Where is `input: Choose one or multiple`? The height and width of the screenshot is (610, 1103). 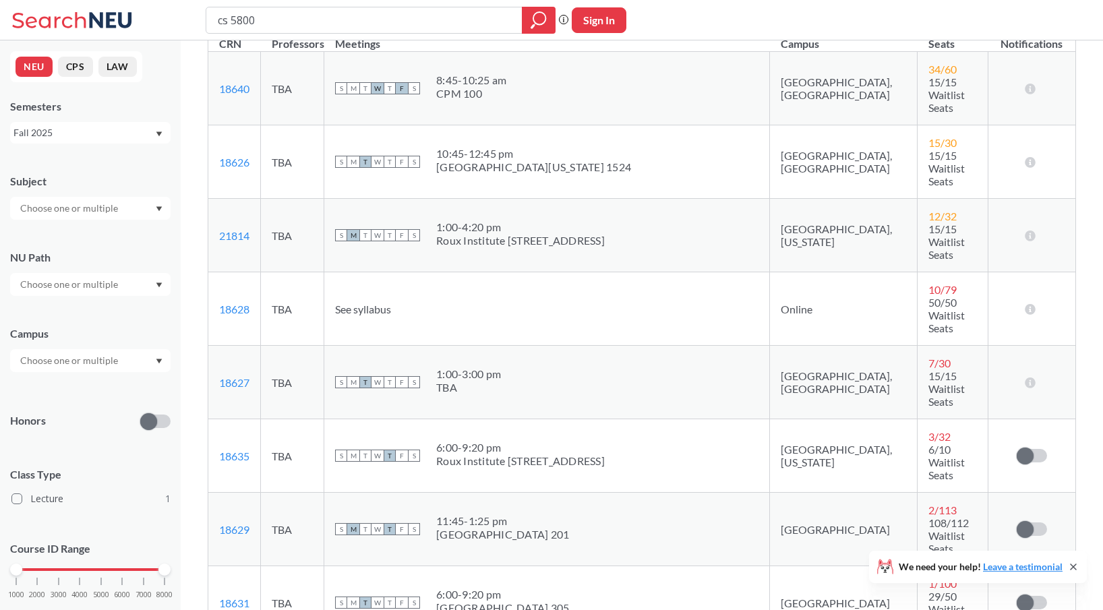 input: Choose one or multiple is located at coordinates (70, 361).